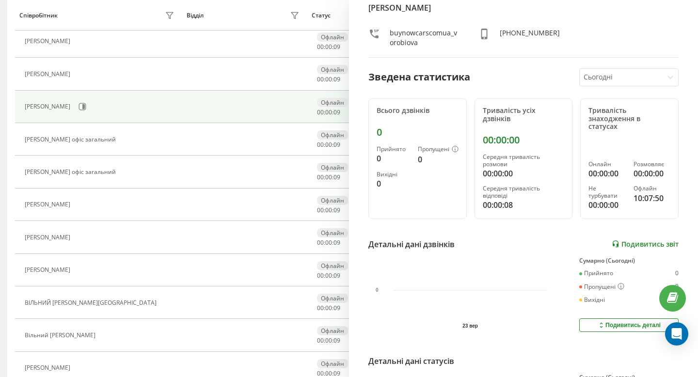 Image resolution: width=698 pixels, height=377 pixels. What do you see at coordinates (470, 326) in the screenshot?
I see `text: 23 вер` at bounding box center [470, 326].